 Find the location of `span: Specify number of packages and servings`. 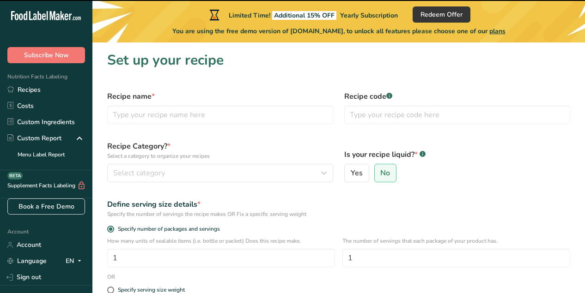

span: Specify number of packages and servings is located at coordinates (167, 229).